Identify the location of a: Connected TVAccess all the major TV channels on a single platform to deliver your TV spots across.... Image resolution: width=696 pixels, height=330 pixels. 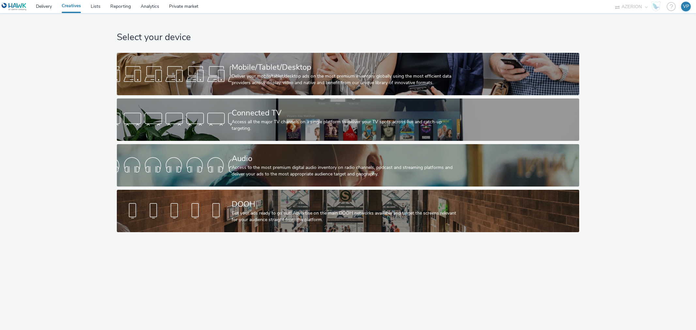
(348, 120).